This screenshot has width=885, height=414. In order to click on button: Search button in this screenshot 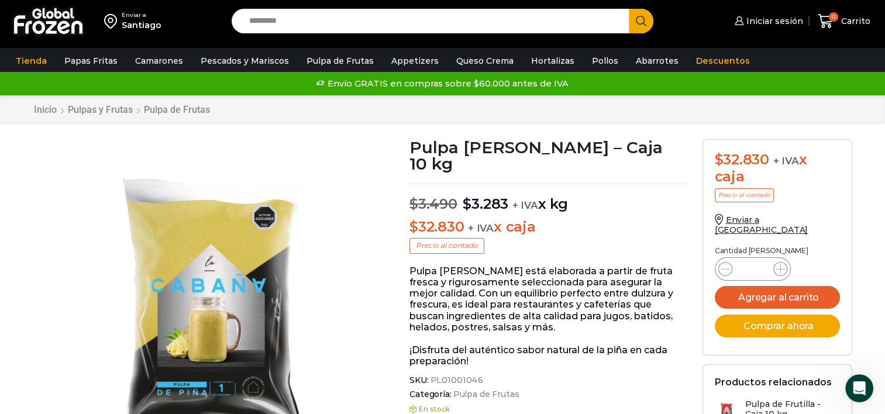, I will do `click(641, 21)`.